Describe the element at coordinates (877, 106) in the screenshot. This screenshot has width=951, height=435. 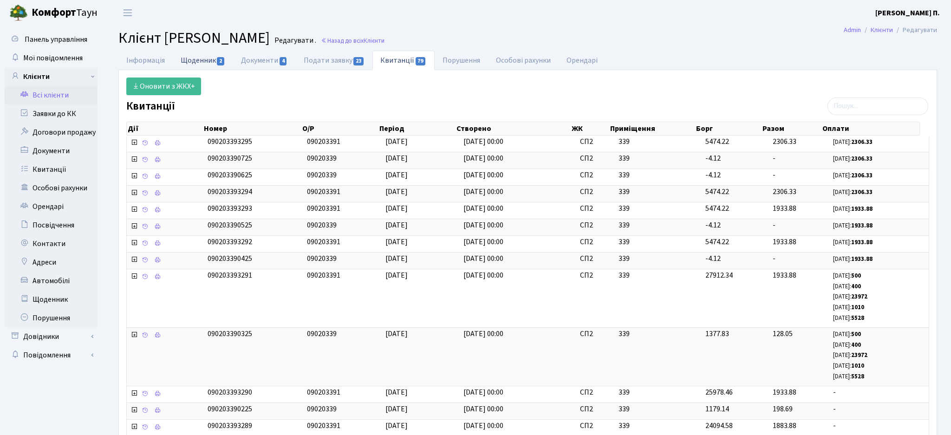
I see `input: Пошук...` at that location.